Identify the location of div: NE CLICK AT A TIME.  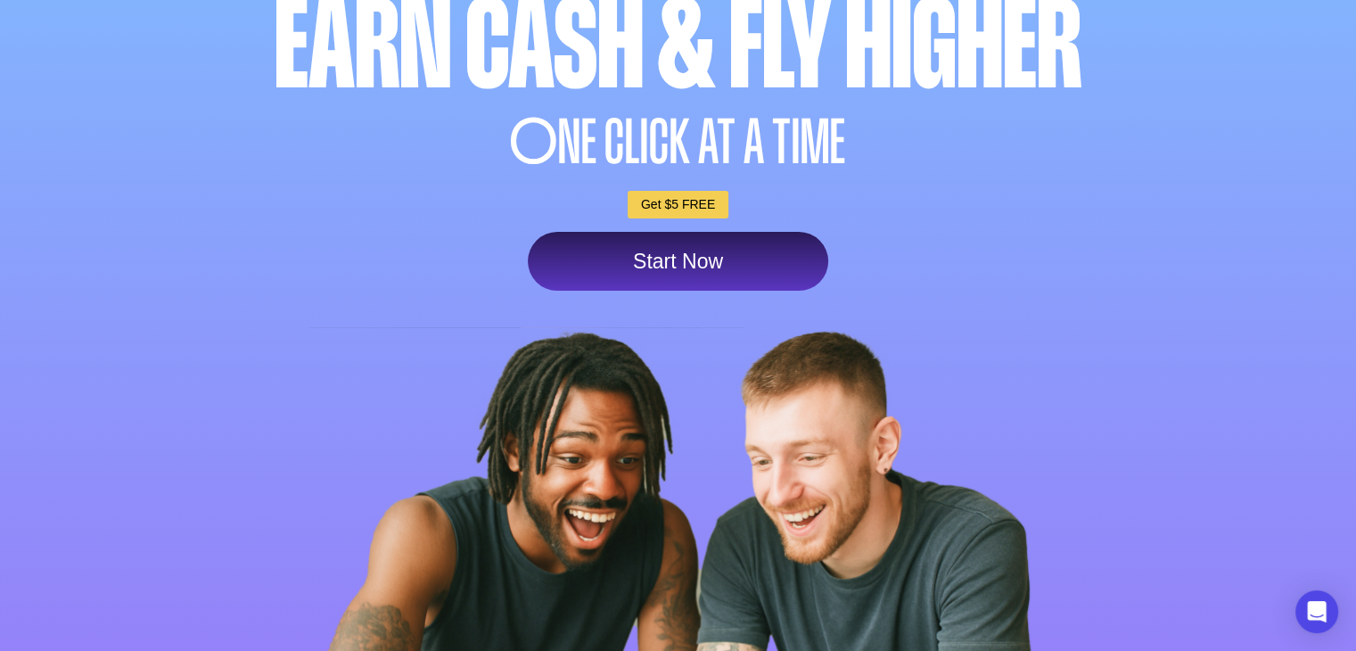
(679, 142).